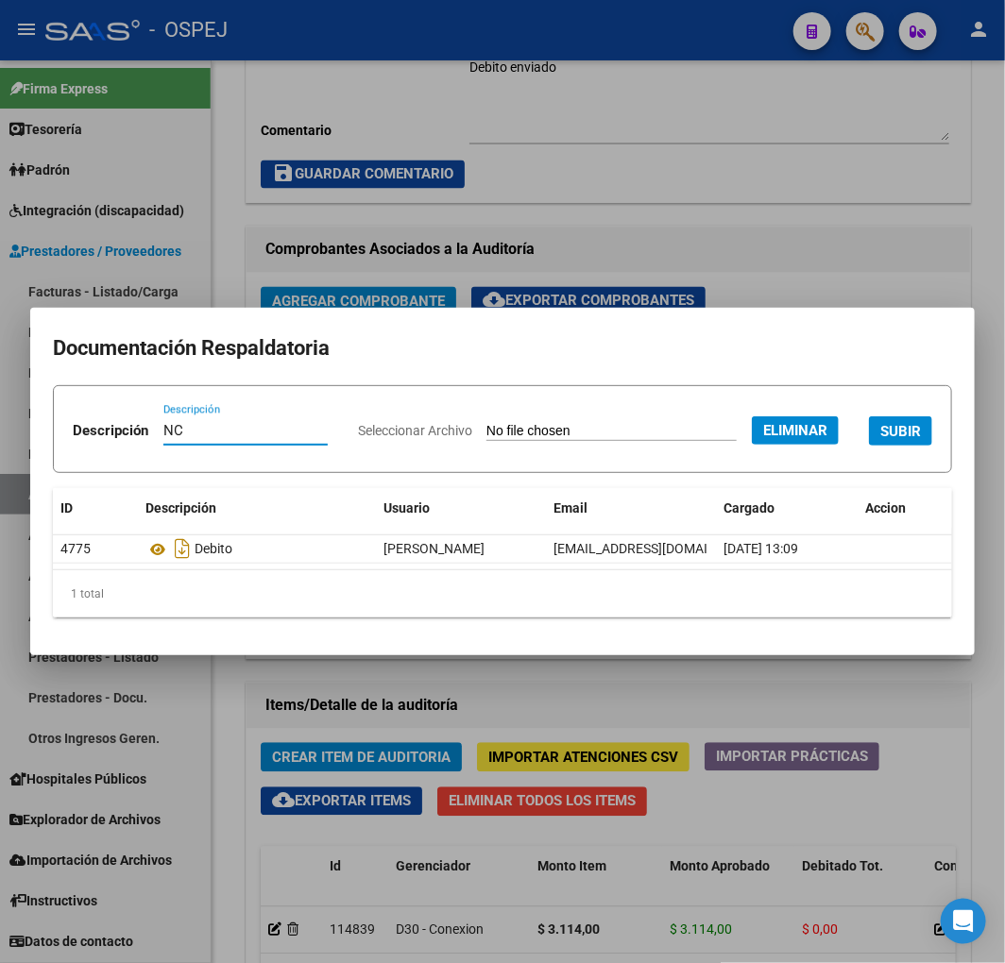 This screenshot has height=963, width=1005. What do you see at coordinates (180, 508) in the screenshot?
I see `span: Descripción` at bounding box center [180, 508].